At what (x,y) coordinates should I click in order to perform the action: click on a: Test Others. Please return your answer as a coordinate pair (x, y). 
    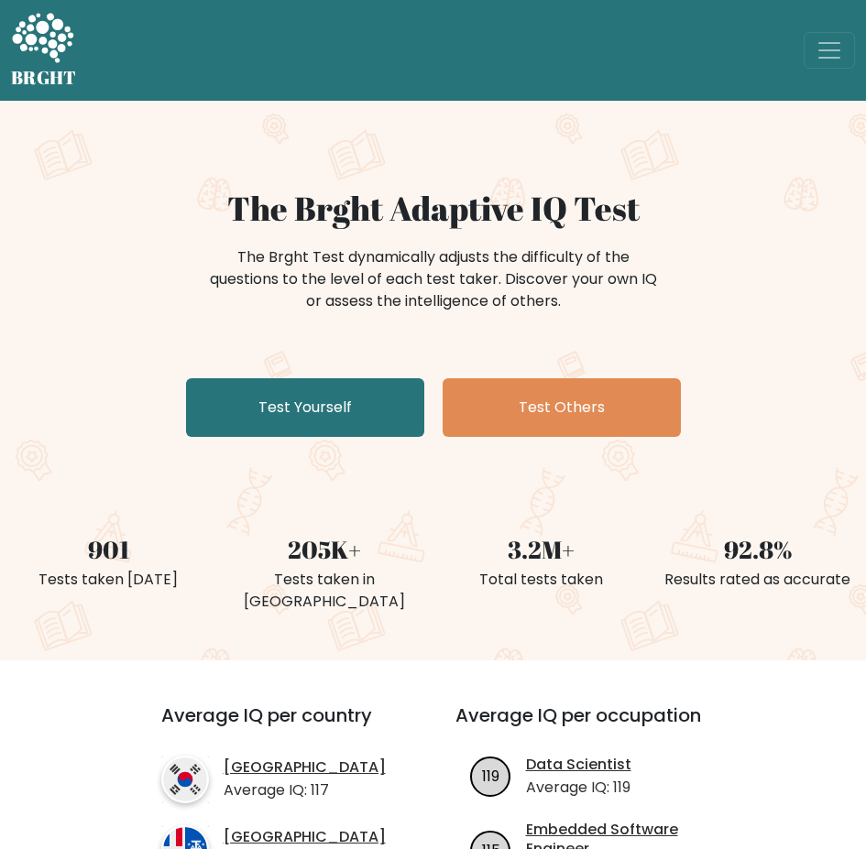
    Looking at the image, I should click on (561, 408).